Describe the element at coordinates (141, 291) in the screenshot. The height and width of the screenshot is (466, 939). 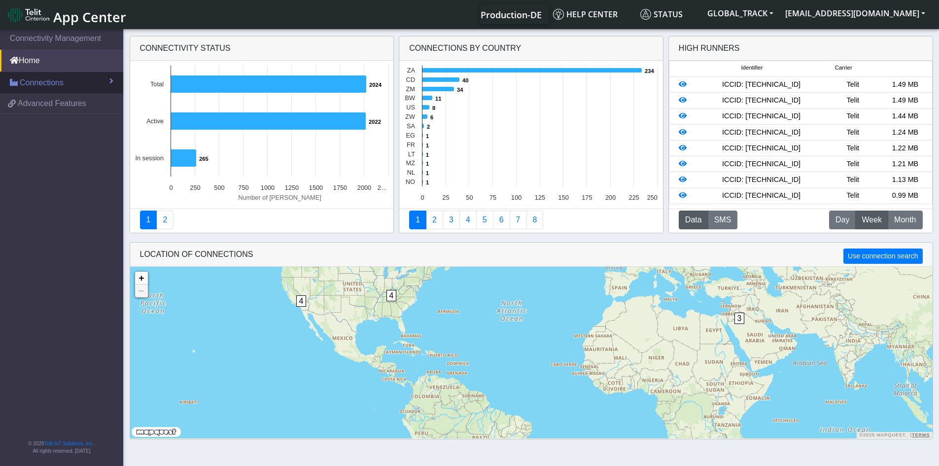
I see `a: Zoom out` at that location.